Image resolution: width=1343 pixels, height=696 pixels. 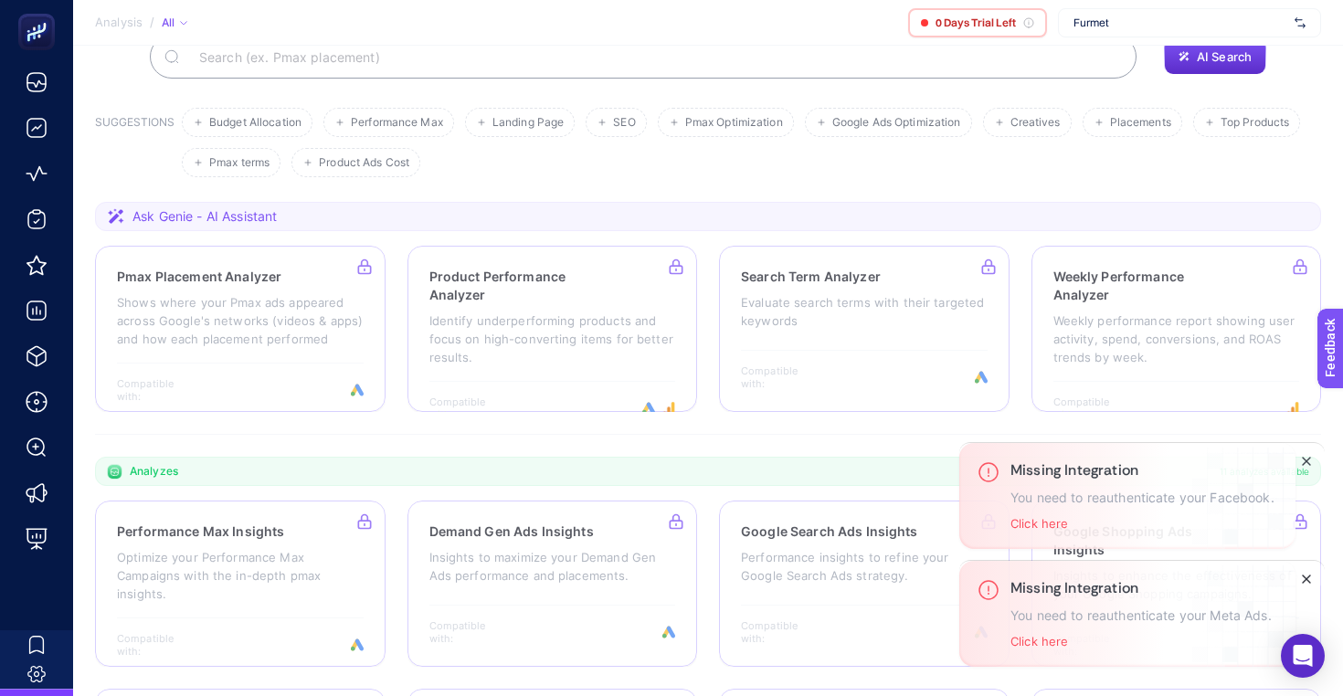 I want to click on input: Search, so click(x=653, y=57).